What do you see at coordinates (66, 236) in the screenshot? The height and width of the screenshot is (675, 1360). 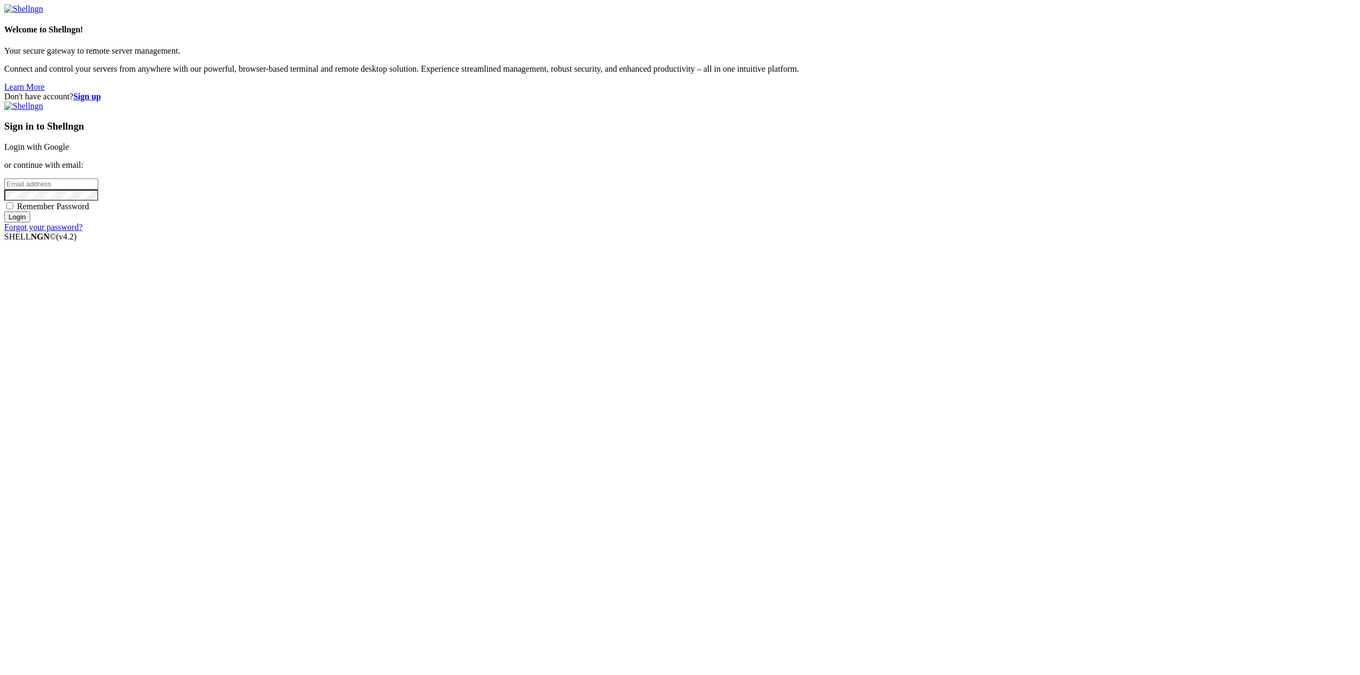 I see `span: 4.2.0` at bounding box center [66, 236].